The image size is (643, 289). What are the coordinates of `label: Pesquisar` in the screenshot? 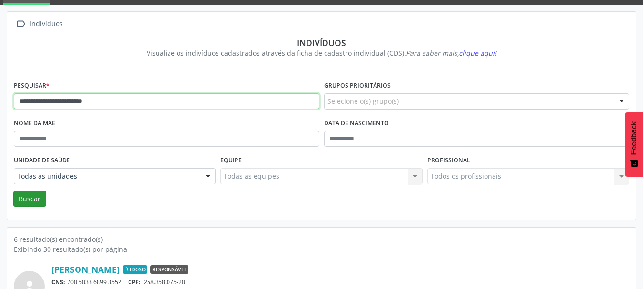 It's located at (31, 86).